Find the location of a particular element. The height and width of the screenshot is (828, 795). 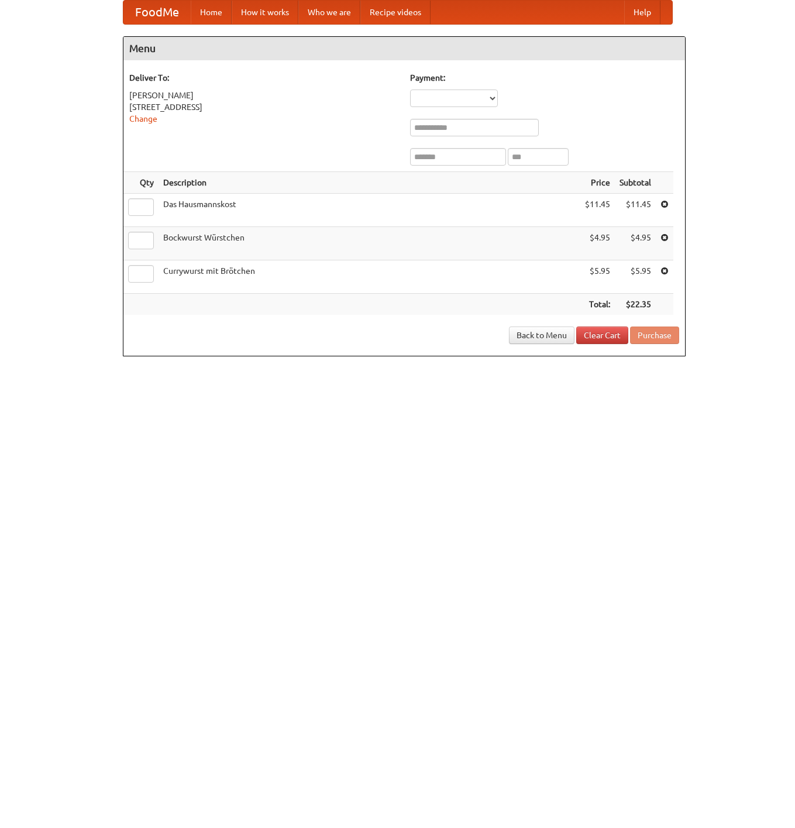

th: Description is located at coordinates (369, 182).